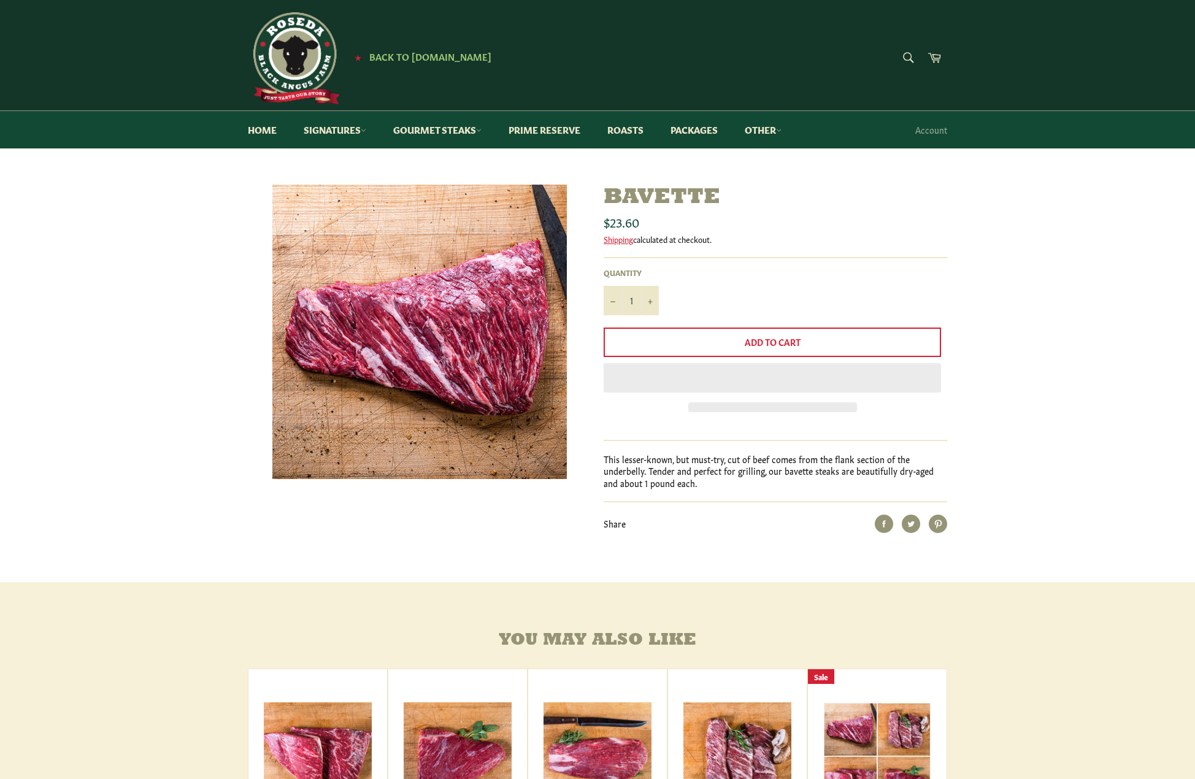 The height and width of the screenshot is (779, 1195). I want to click on h1: Bavette, so click(775, 197).